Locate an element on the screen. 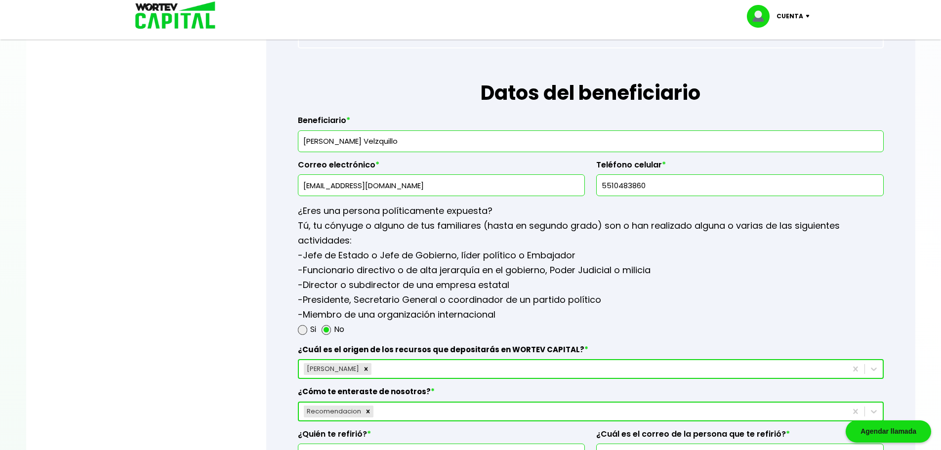  label: ¿Cuál es el origen de los recursos que depositarás en WORTEV CAPITAL? is located at coordinates (591, 352).